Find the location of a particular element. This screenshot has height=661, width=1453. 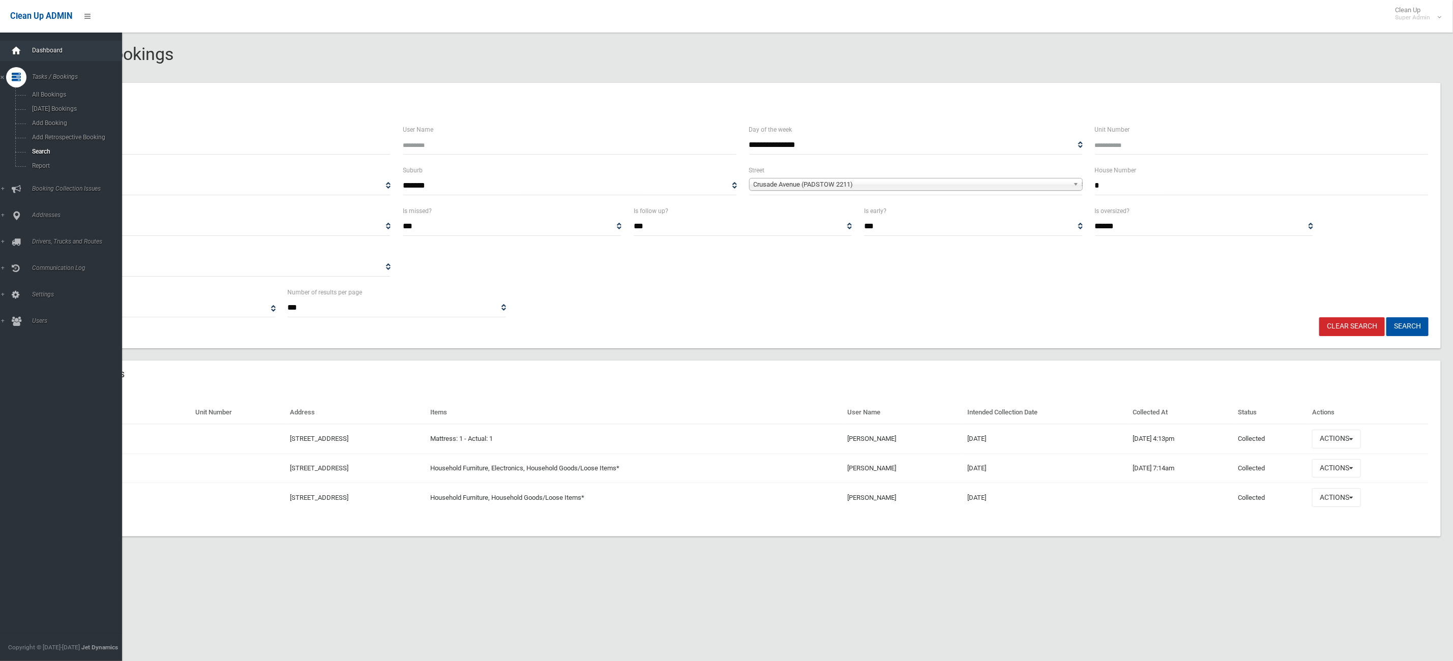

span: Users is located at coordinates (81, 321).